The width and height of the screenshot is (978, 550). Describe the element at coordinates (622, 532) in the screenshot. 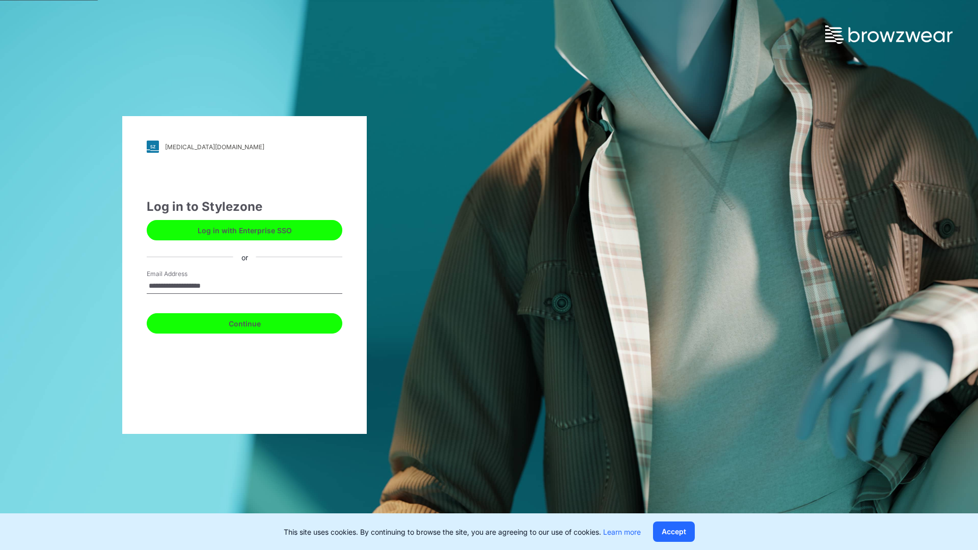

I see `a: Learn more` at that location.